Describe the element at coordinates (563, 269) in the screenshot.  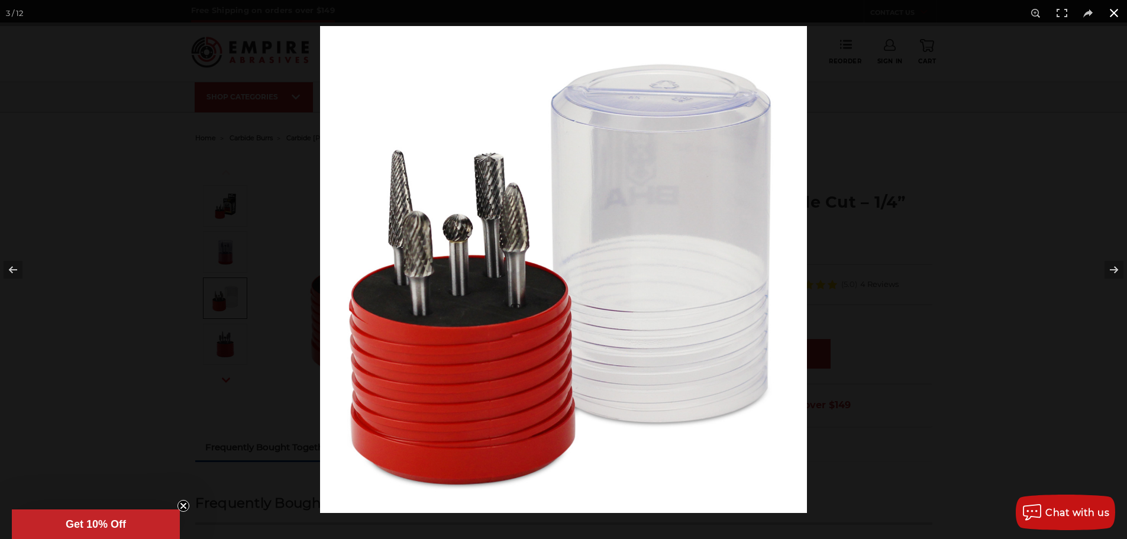
I see `img: CB-SET2-Carbide-Burrs-double-cut-5pcs-open-pack-closeup__79151.1646259999.jpg` at that location.